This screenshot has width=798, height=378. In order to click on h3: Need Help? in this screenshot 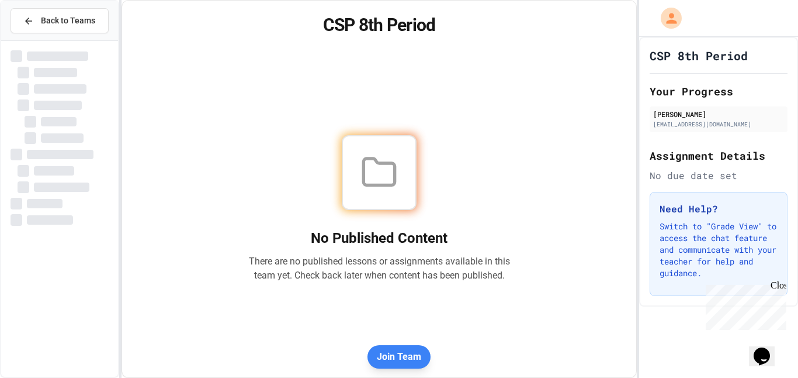, I will do `click(719, 209)`.